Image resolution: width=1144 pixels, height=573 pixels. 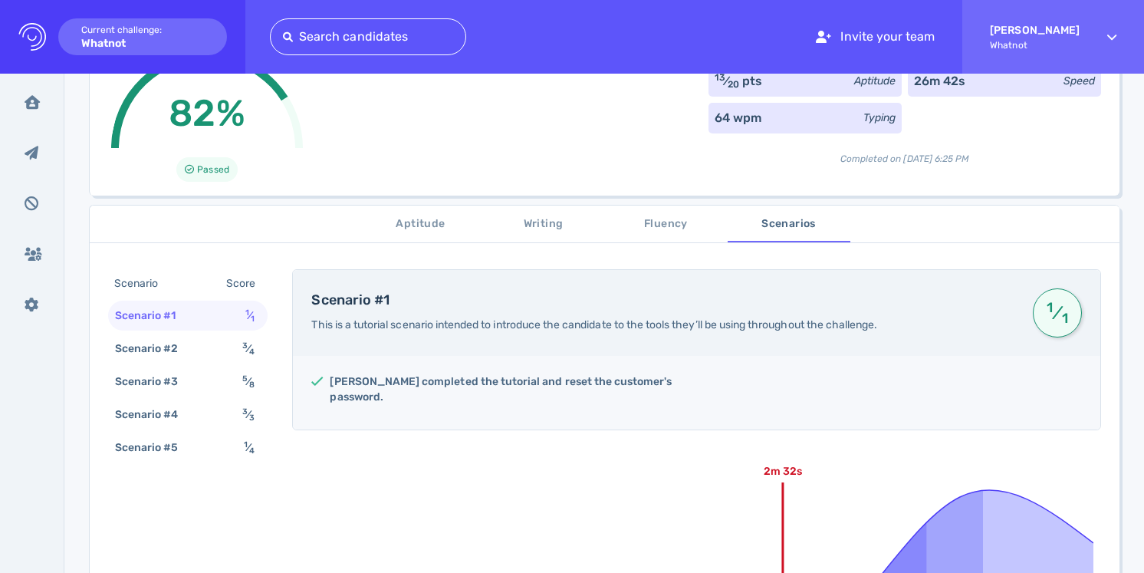 I want to click on span: Scenarios, so click(x=789, y=224).